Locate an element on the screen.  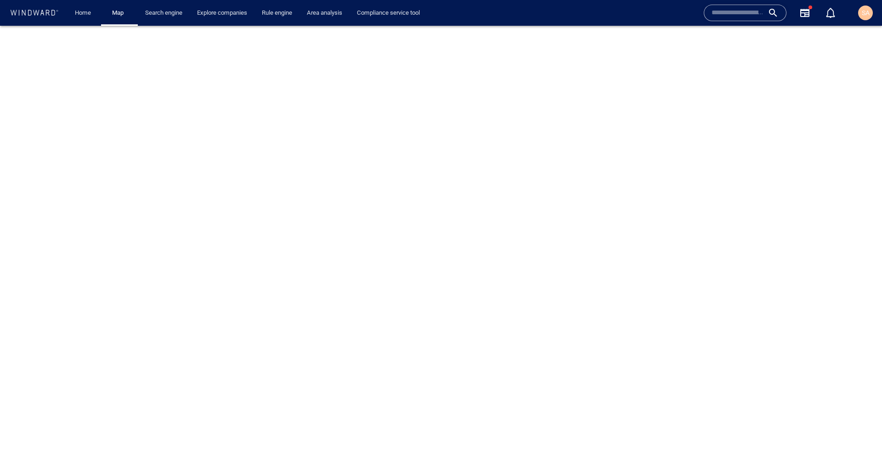
button: Map is located at coordinates (119, 13).